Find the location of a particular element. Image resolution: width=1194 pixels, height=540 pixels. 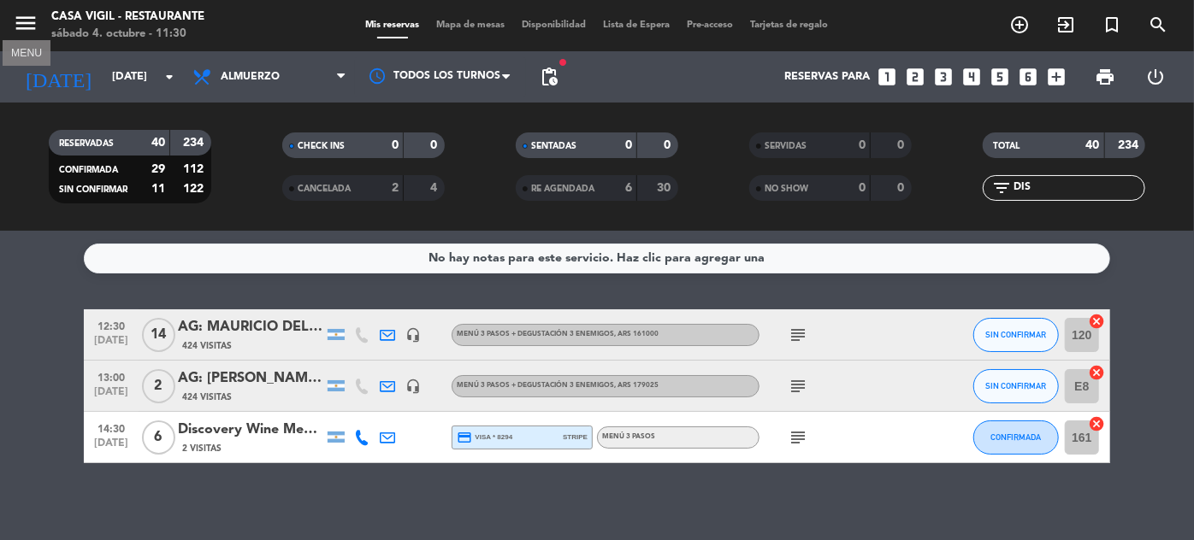

span: print is located at coordinates (1105, 77).